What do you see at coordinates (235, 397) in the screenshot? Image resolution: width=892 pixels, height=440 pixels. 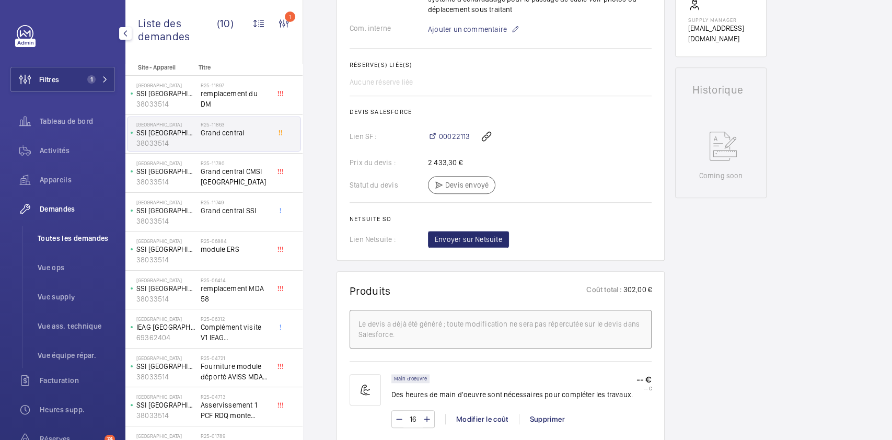 I see `h2: R25-04713` at bounding box center [235, 397].